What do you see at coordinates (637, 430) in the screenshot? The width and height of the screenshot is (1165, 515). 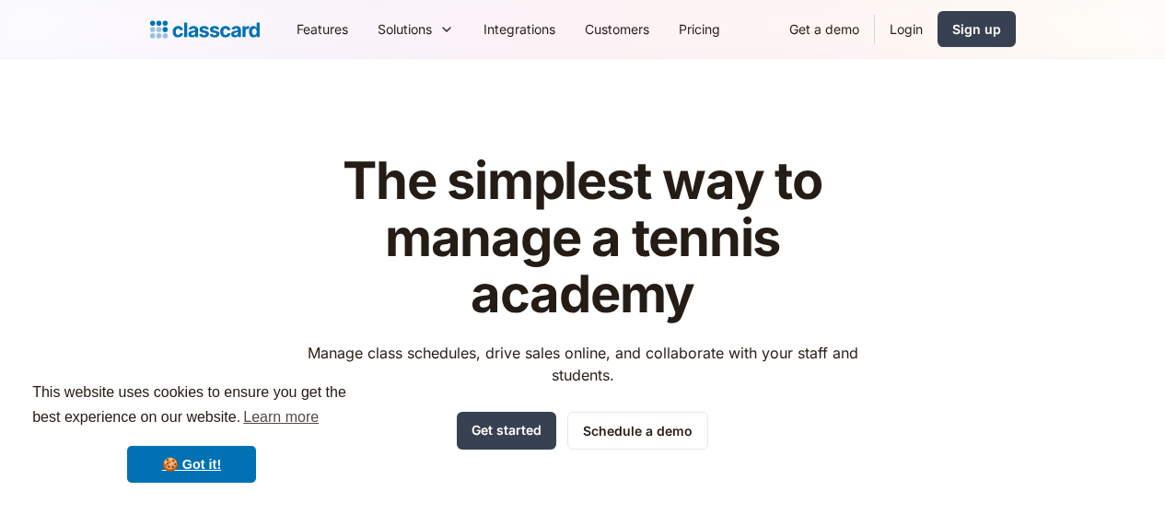 I see `a: Schedule a demo` at bounding box center [637, 430].